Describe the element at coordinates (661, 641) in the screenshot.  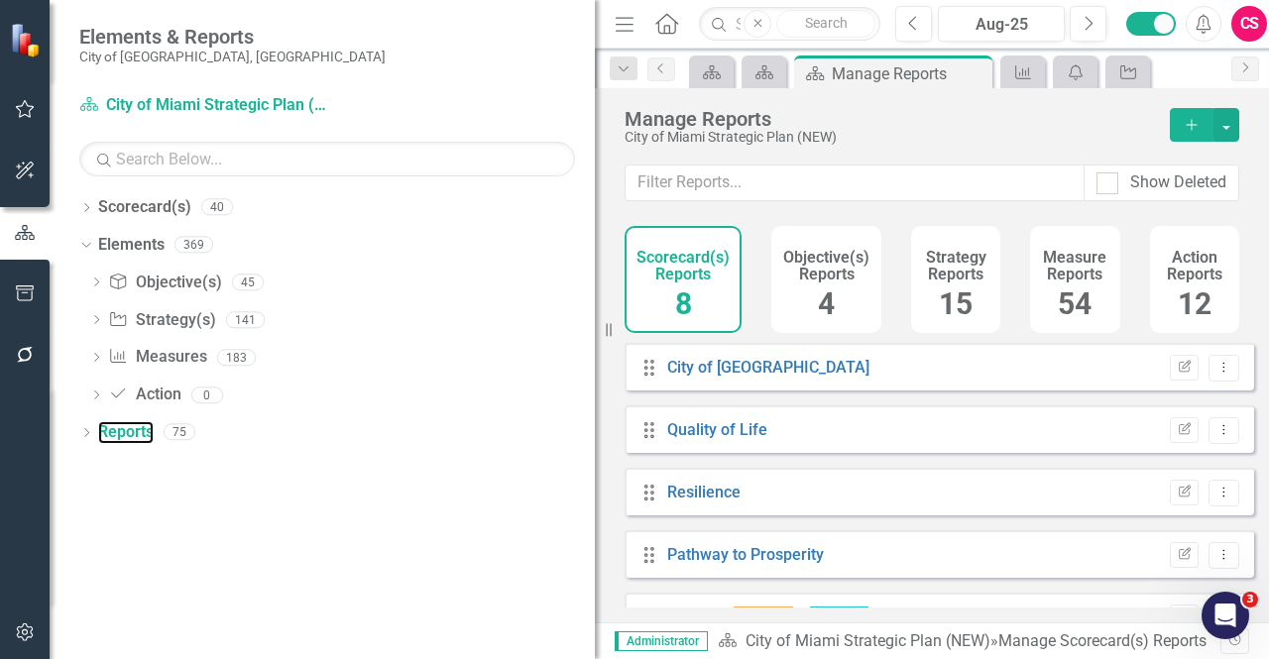
I see `span: Administrator` at that location.